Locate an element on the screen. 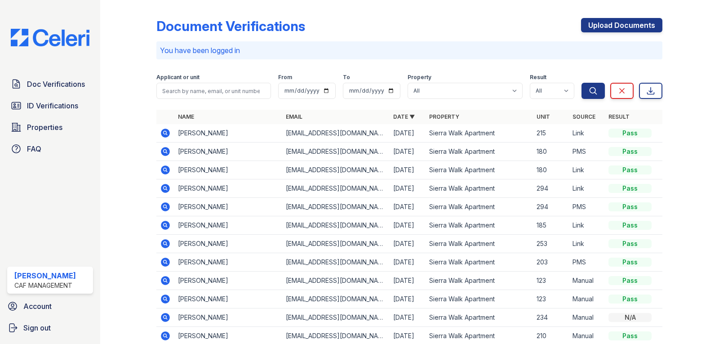  span: Doc Verifications is located at coordinates (56, 84).